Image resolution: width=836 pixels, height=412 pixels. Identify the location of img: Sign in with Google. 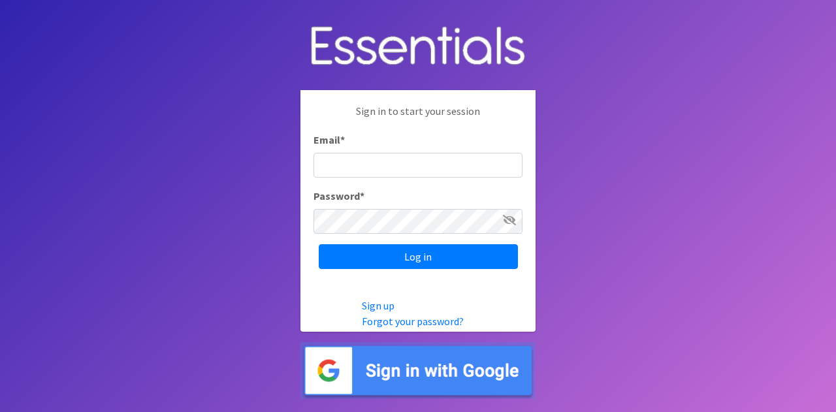
(418, 370).